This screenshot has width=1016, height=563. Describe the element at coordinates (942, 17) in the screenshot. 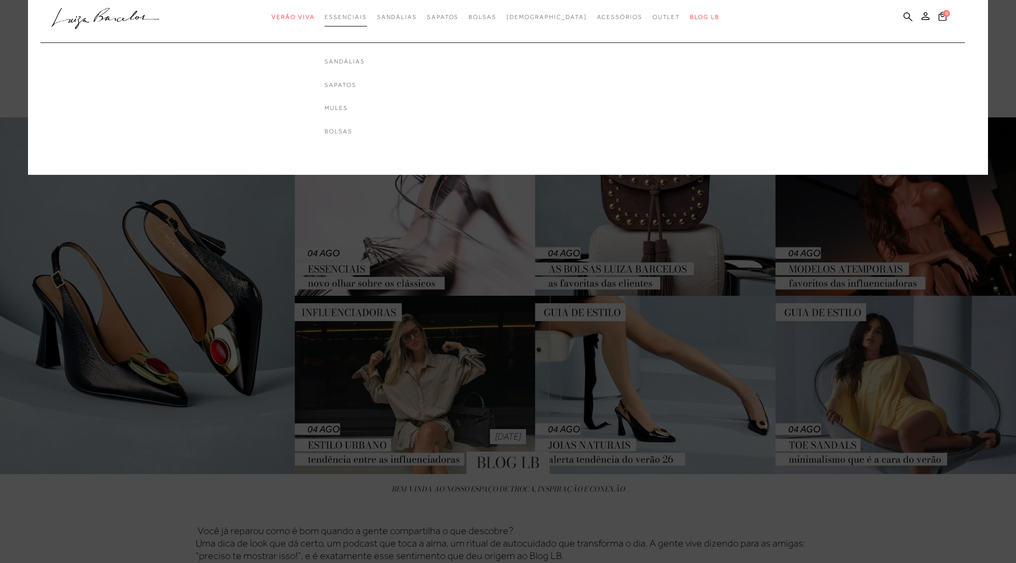

I see `button: 0` at that location.